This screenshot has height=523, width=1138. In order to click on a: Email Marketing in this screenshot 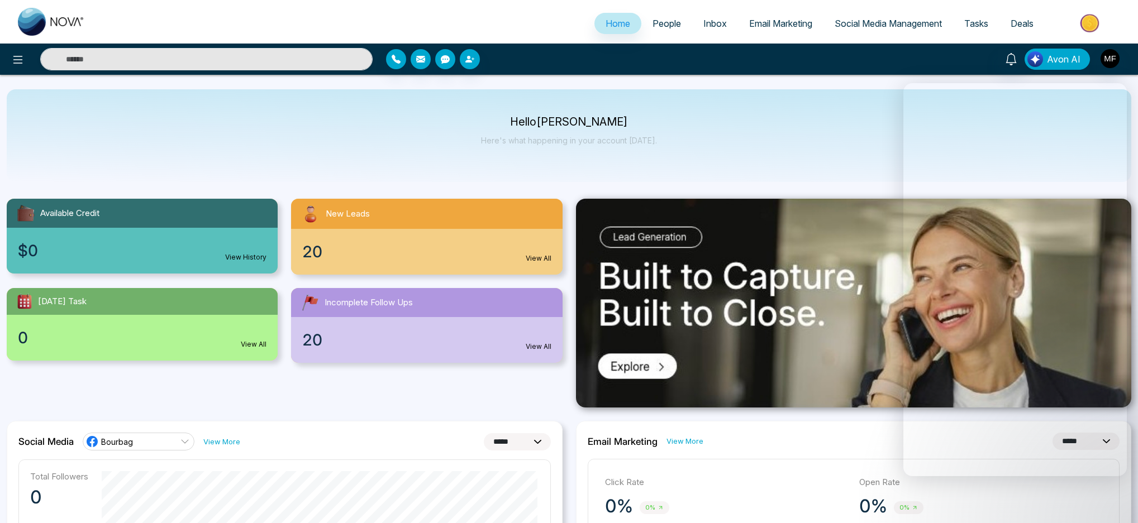, I will do `click(780, 23)`.